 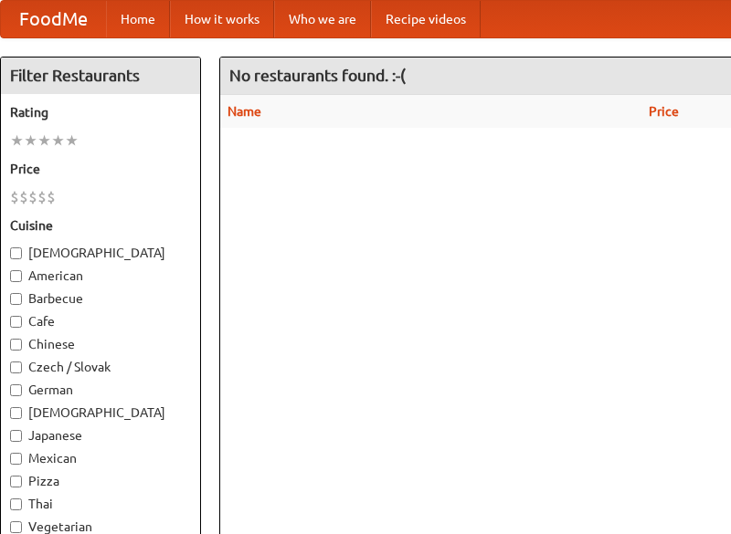 What do you see at coordinates (100, 458) in the screenshot?
I see `label: Mexican` at bounding box center [100, 458].